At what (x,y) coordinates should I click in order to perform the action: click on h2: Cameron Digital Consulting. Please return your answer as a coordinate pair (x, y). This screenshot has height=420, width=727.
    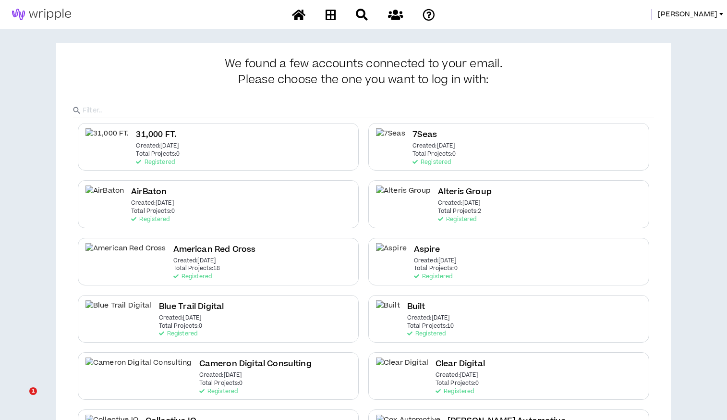
    Looking at the image, I should click on (256, 364).